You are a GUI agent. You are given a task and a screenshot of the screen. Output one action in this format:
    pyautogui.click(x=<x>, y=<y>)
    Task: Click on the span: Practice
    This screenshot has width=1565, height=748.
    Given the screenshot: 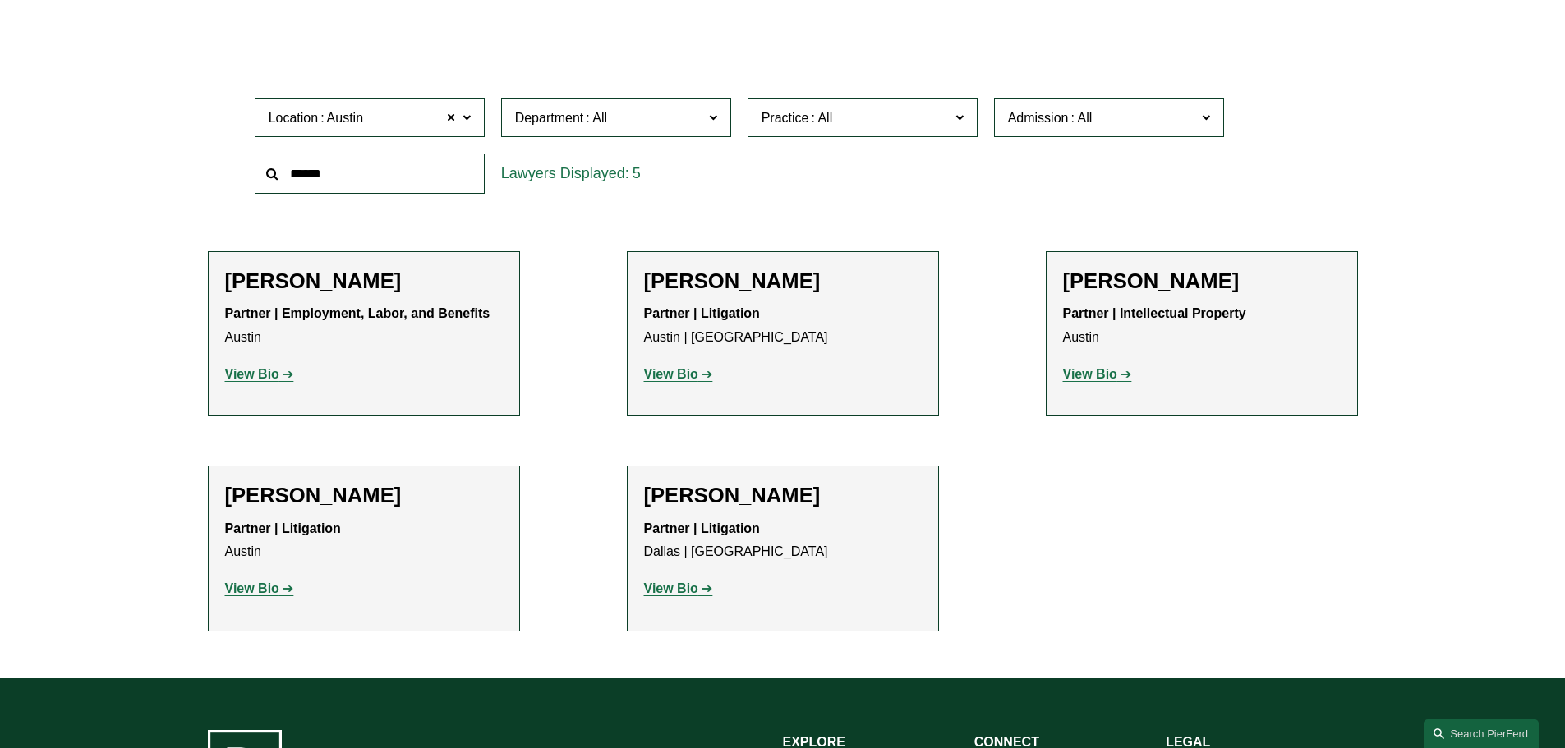 What is the action you would take?
    pyautogui.click(x=785, y=117)
    